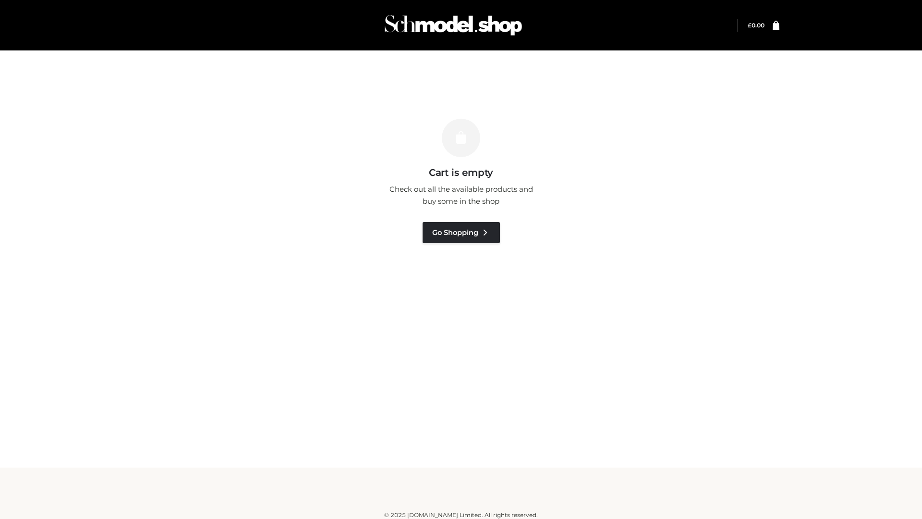  I want to click on p: Check out all the available products and buy some in the shop, so click(461, 195).